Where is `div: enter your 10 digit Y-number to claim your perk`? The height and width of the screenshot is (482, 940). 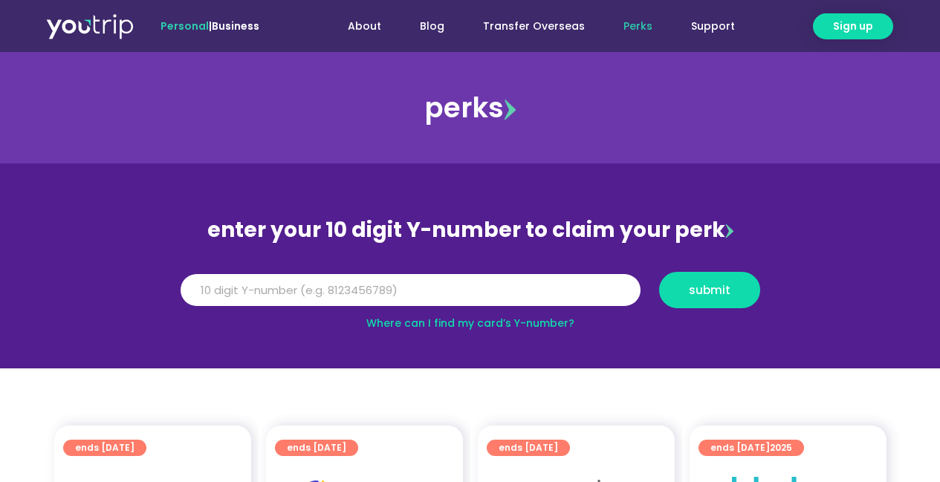 div: enter your 10 digit Y-number to claim your perk is located at coordinates (470, 230).